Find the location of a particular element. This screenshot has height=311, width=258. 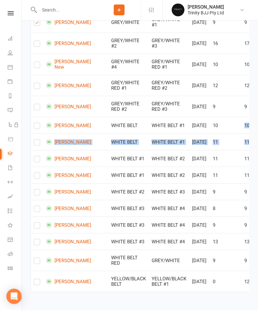

a: Product Sales is located at coordinates (15, 140).